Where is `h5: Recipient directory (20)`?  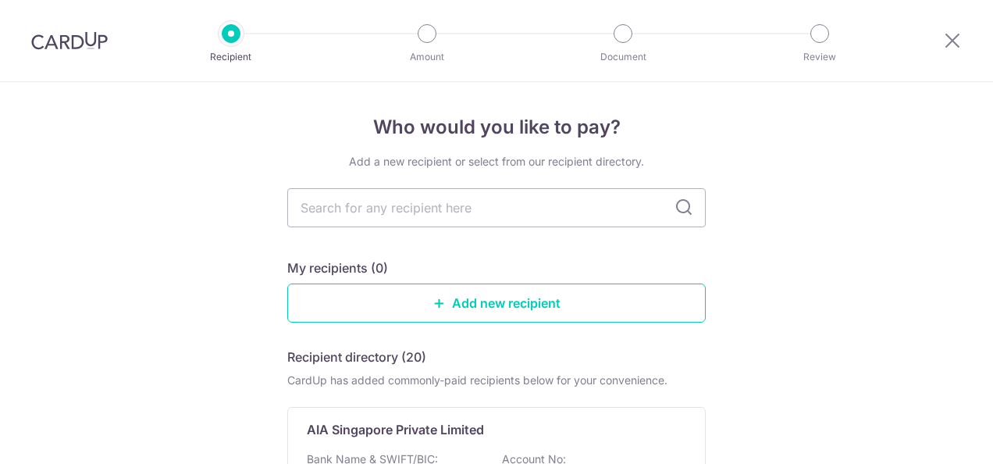
h5: Recipient directory (20) is located at coordinates (357, 357).